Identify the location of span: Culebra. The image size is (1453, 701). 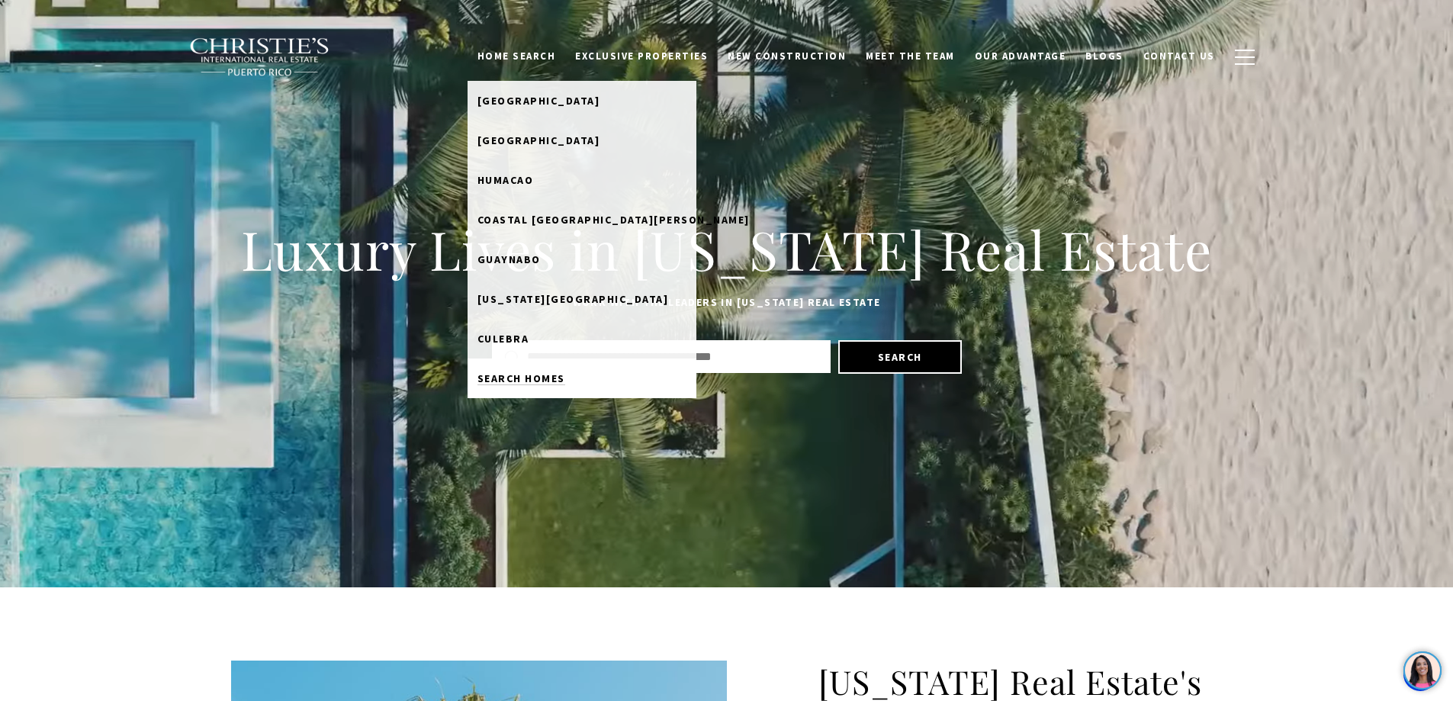
(503, 339).